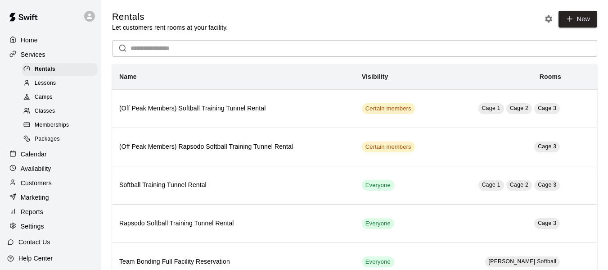 The width and height of the screenshot is (608, 270). Describe the element at coordinates (45, 83) in the screenshot. I see `span: Lessons` at that location.